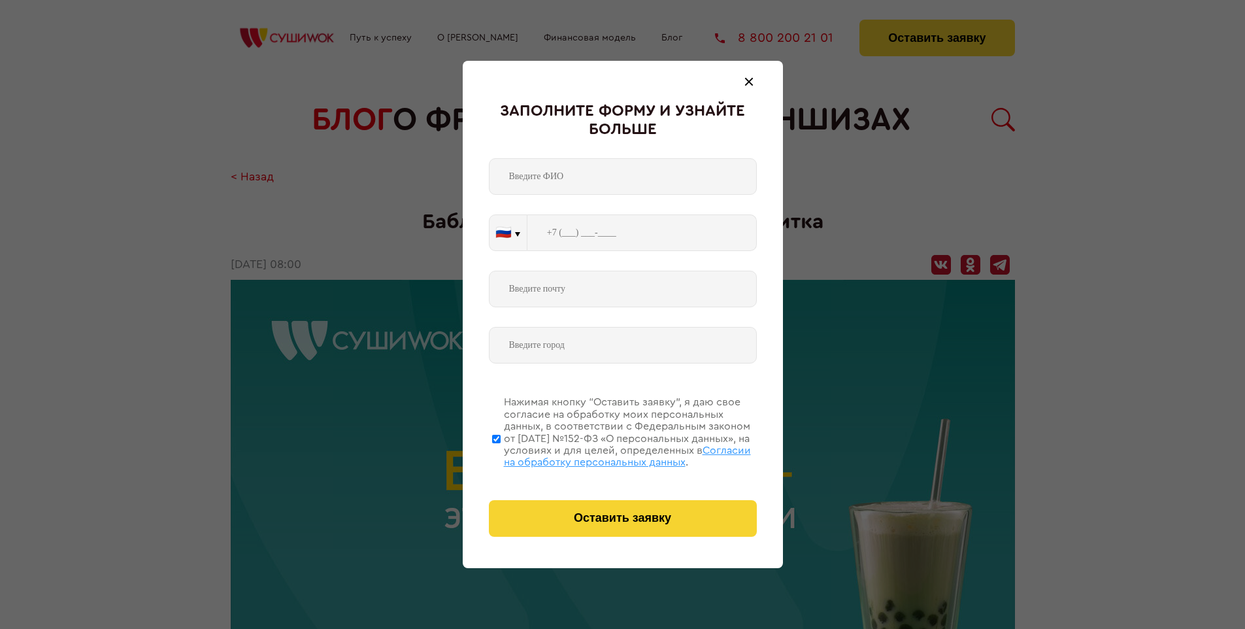  Describe the element at coordinates (623, 518) in the screenshot. I see `button: Оставить заявку` at that location.